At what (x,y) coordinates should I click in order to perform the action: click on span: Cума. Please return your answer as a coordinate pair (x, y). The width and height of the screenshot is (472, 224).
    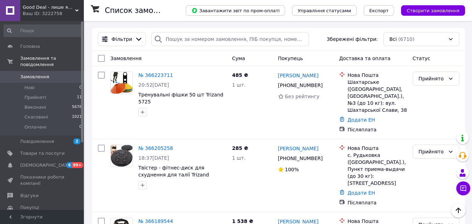
    Looking at the image, I should click on (238, 58).